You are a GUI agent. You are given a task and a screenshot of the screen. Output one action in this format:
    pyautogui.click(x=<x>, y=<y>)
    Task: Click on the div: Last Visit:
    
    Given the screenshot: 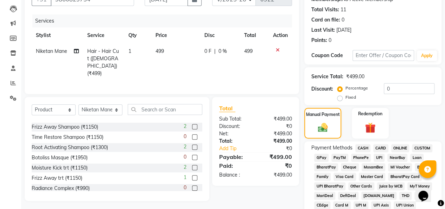 What is the action you would take?
    pyautogui.click(x=323, y=30)
    